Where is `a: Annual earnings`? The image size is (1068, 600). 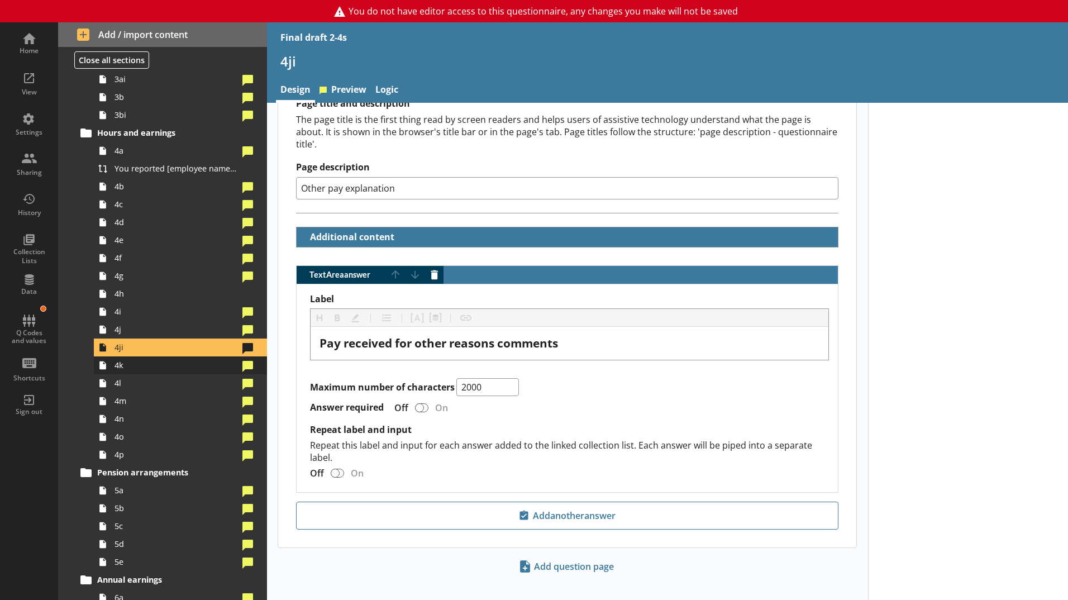
a: Annual earnings is located at coordinates (171, 580).